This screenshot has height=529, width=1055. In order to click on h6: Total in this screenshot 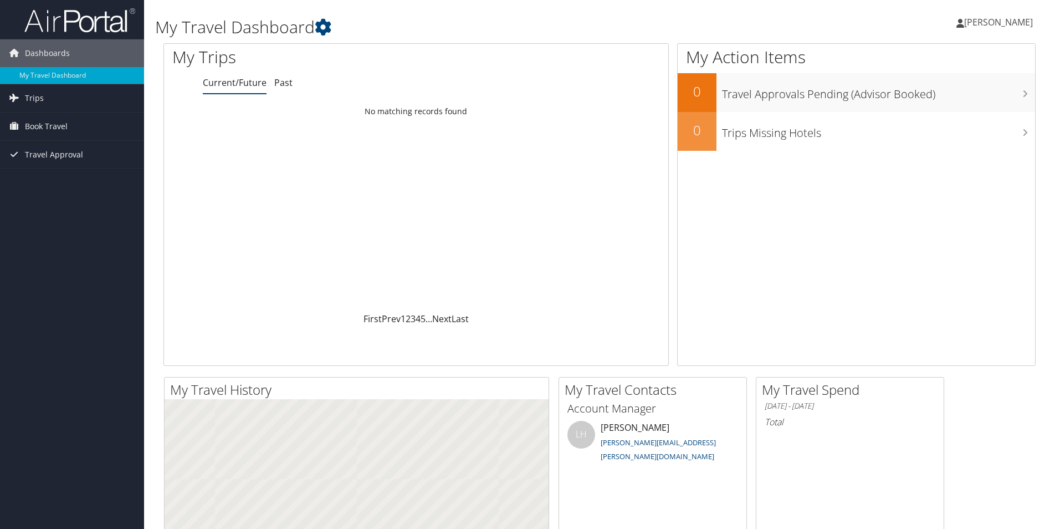, I will do `click(850, 422)`.